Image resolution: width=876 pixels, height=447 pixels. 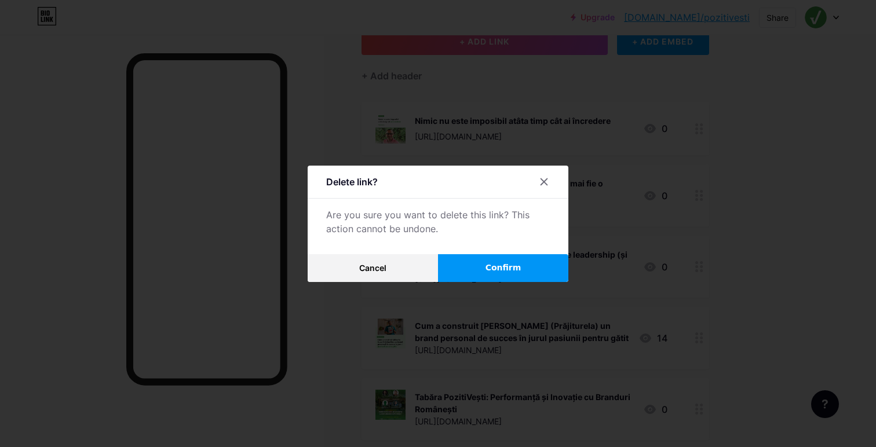 I want to click on button: Confirm, so click(x=503, y=268).